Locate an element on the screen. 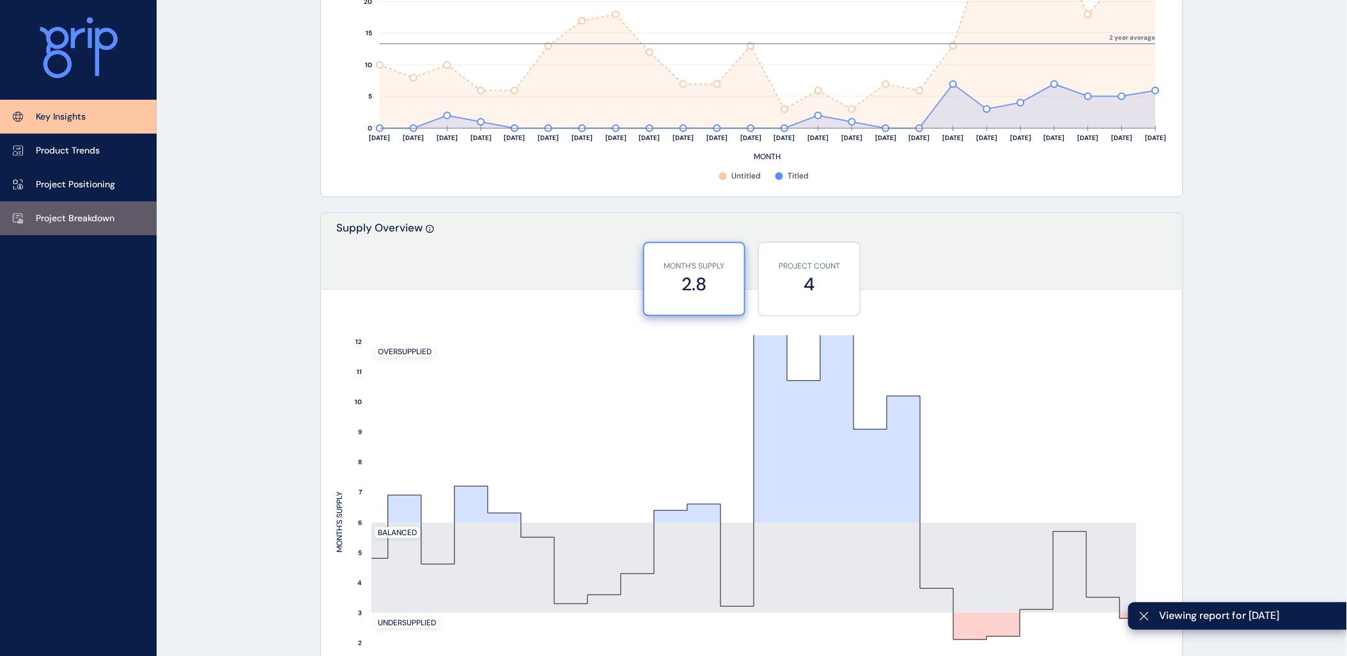  label: 4 is located at coordinates (809, 284).